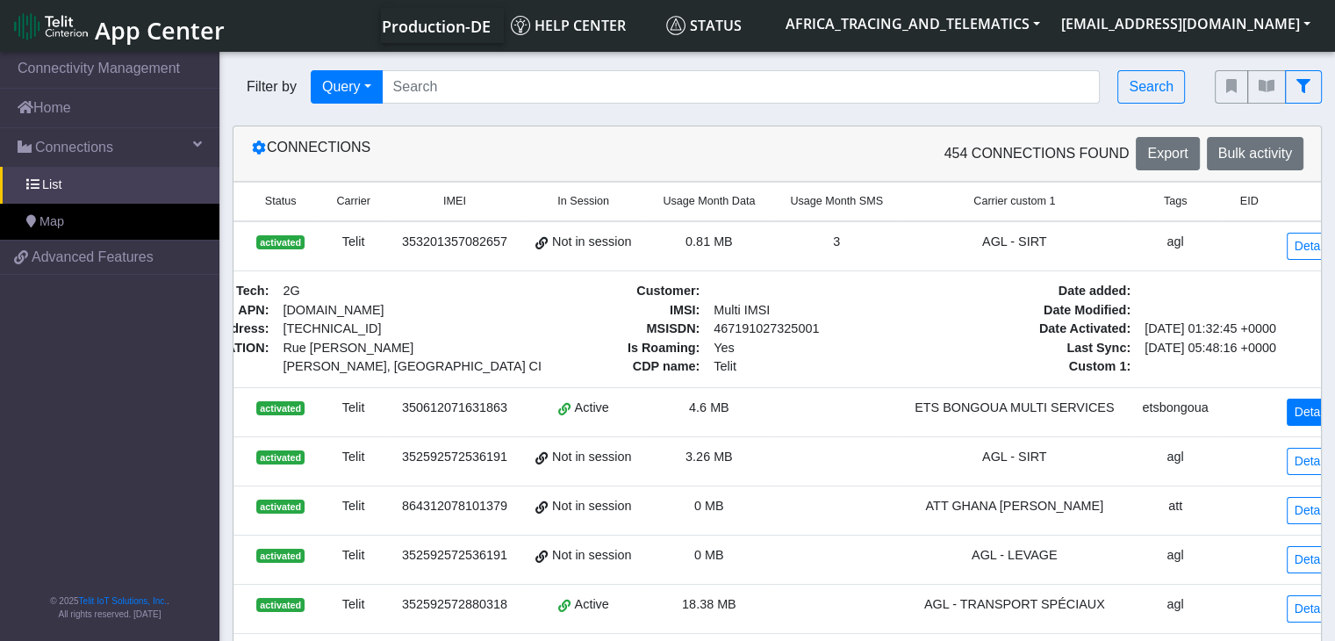  I want to click on div: Connections, so click(507, 154).